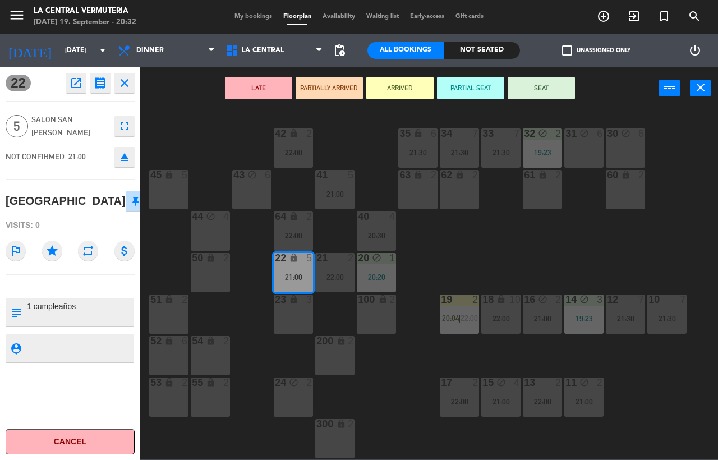 The image size is (718, 460). I want to click on button: fullscreen, so click(125, 126).